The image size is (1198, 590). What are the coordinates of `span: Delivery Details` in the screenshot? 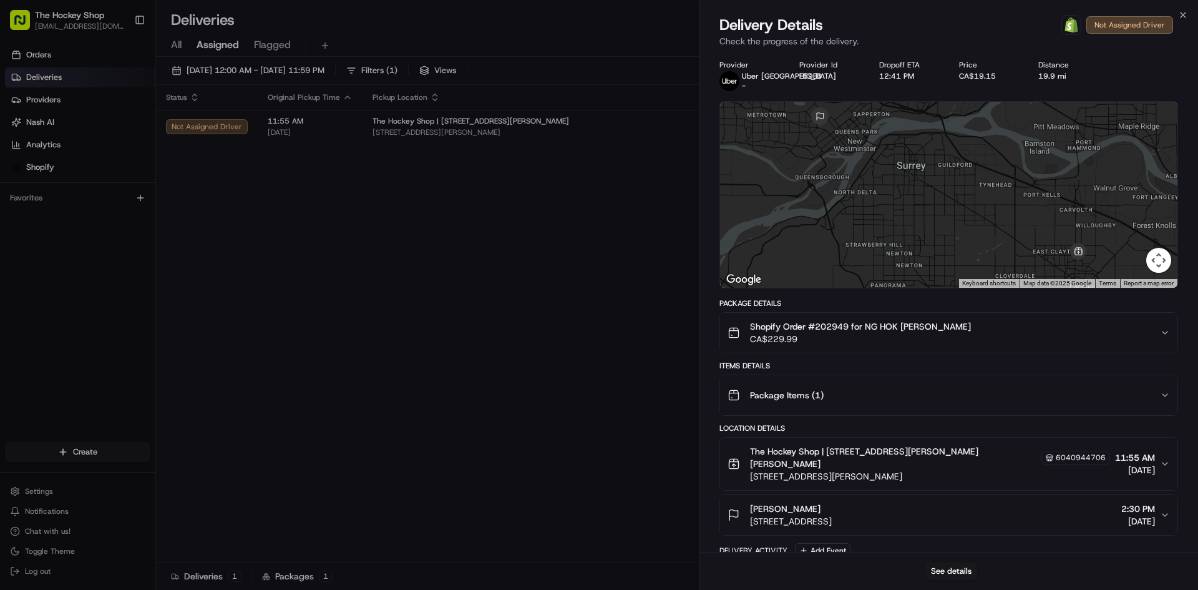 It's located at (771, 25).